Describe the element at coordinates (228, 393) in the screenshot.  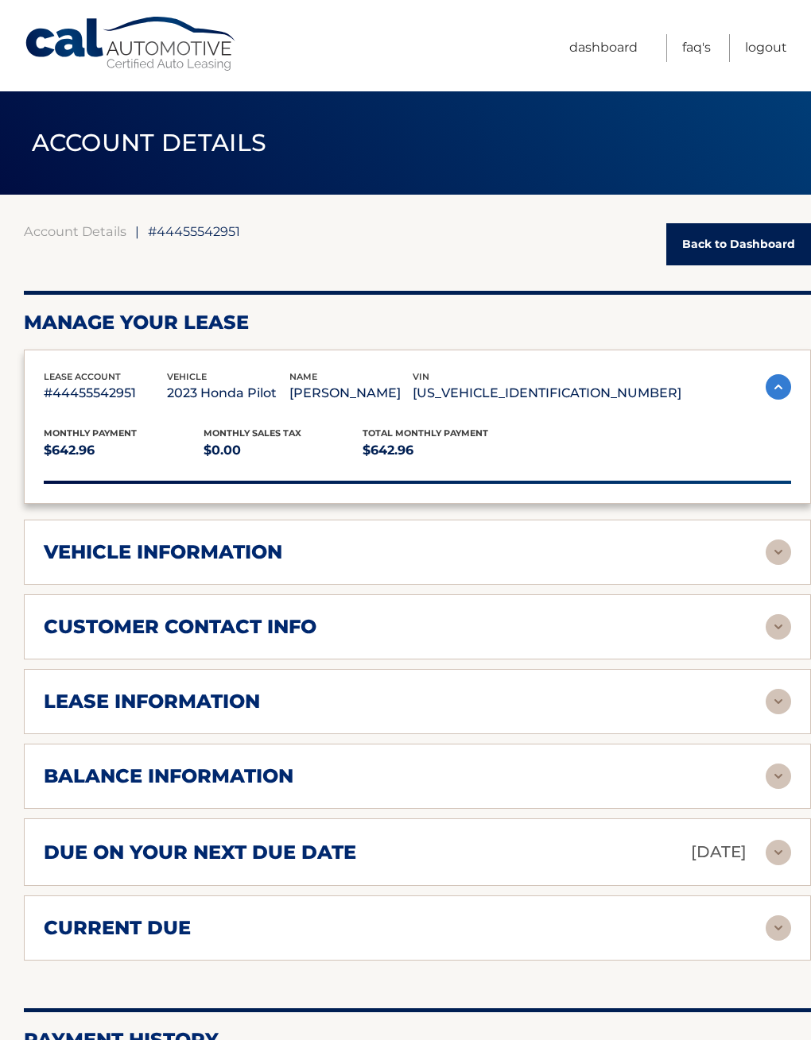
I see `p: 2023 Honda Pilot` at that location.